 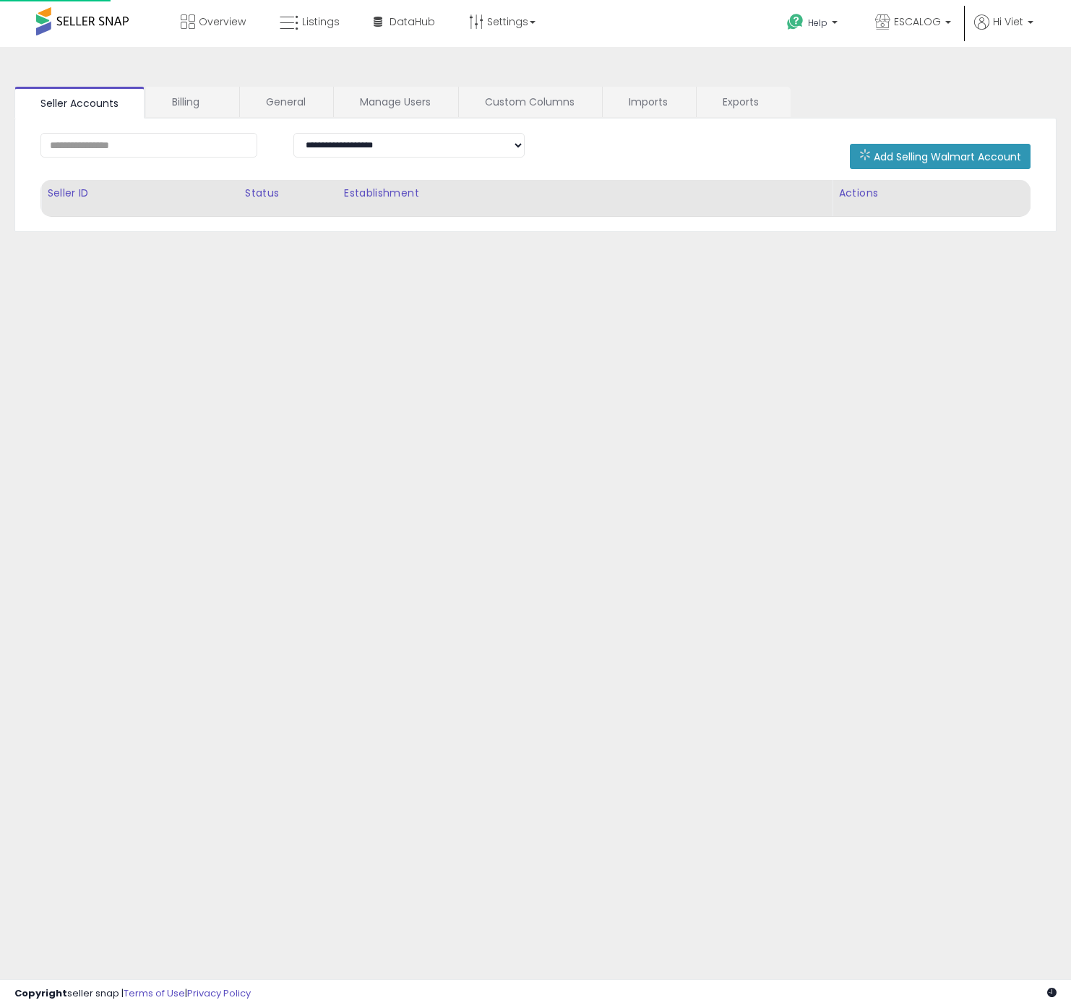 What do you see at coordinates (947, 157) in the screenshot?
I see `span: Add Selling Walmart Account` at bounding box center [947, 157].